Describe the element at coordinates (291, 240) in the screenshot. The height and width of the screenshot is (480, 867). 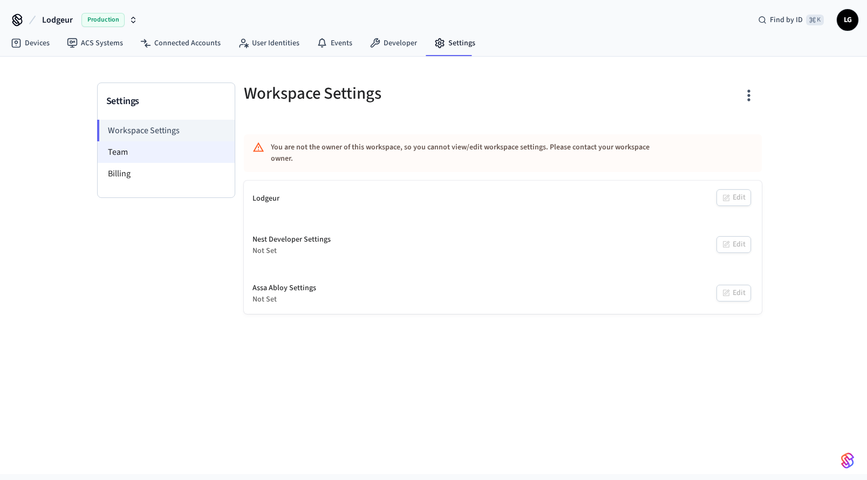
I see `div: Nest Developer Settings` at that location.